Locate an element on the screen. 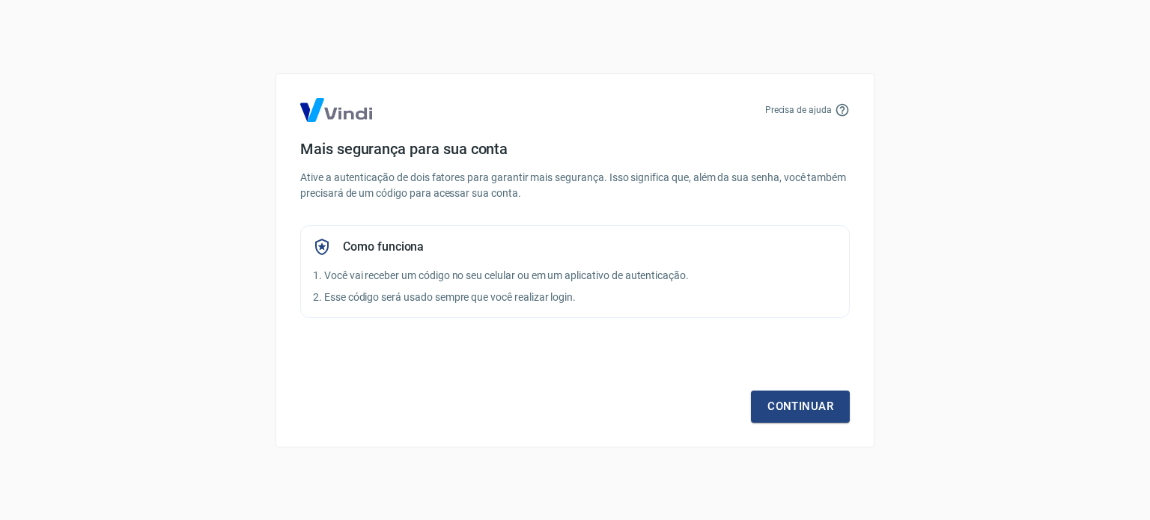 The image size is (1150, 520). h4: Mais segurança para sua conta is located at coordinates (575, 149).